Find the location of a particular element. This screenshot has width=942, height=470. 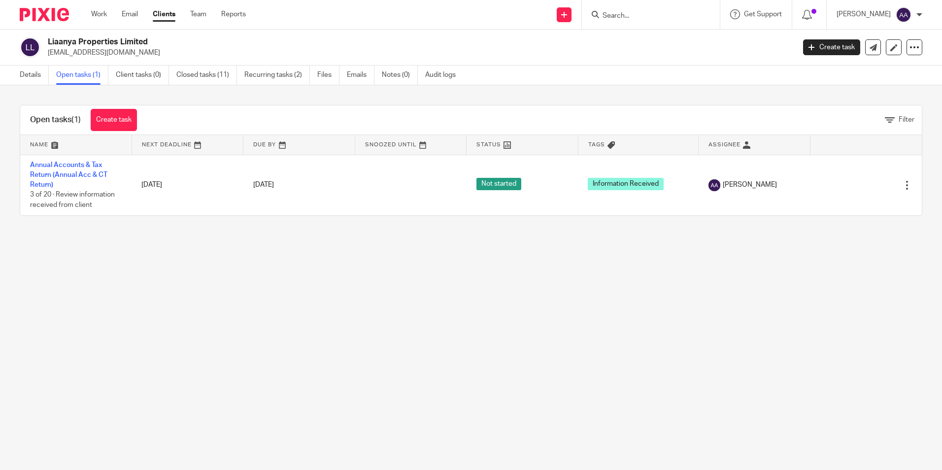

a: Work is located at coordinates (99, 14).